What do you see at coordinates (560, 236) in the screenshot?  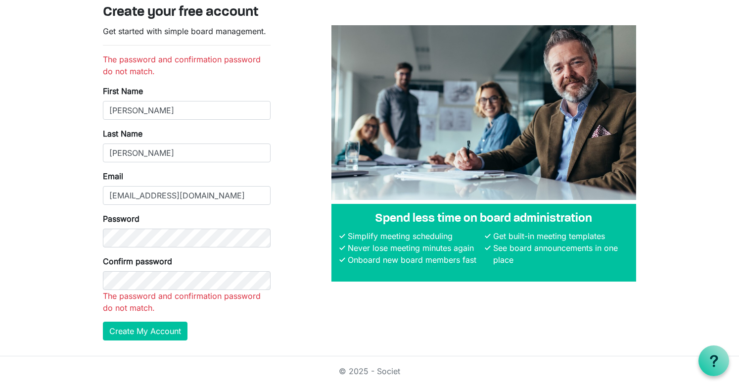 I see `li: Get built-in meeting templates` at bounding box center [560, 236].